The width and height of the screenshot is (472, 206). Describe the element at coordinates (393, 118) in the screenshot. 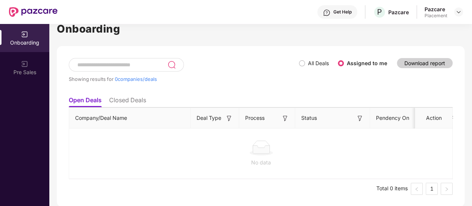

I see `span: Pendency On` at that location.